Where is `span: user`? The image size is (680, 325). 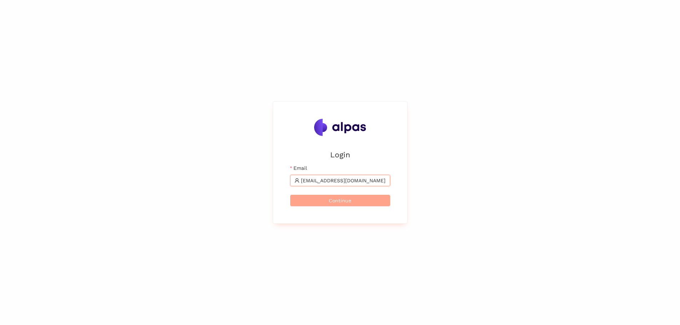
span: user is located at coordinates (297, 181).